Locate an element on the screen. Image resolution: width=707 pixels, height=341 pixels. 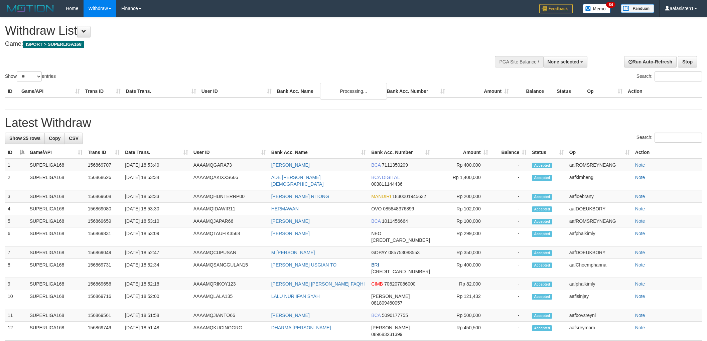
span: Copy 568401030185536 to clipboard is located at coordinates (400, 271).